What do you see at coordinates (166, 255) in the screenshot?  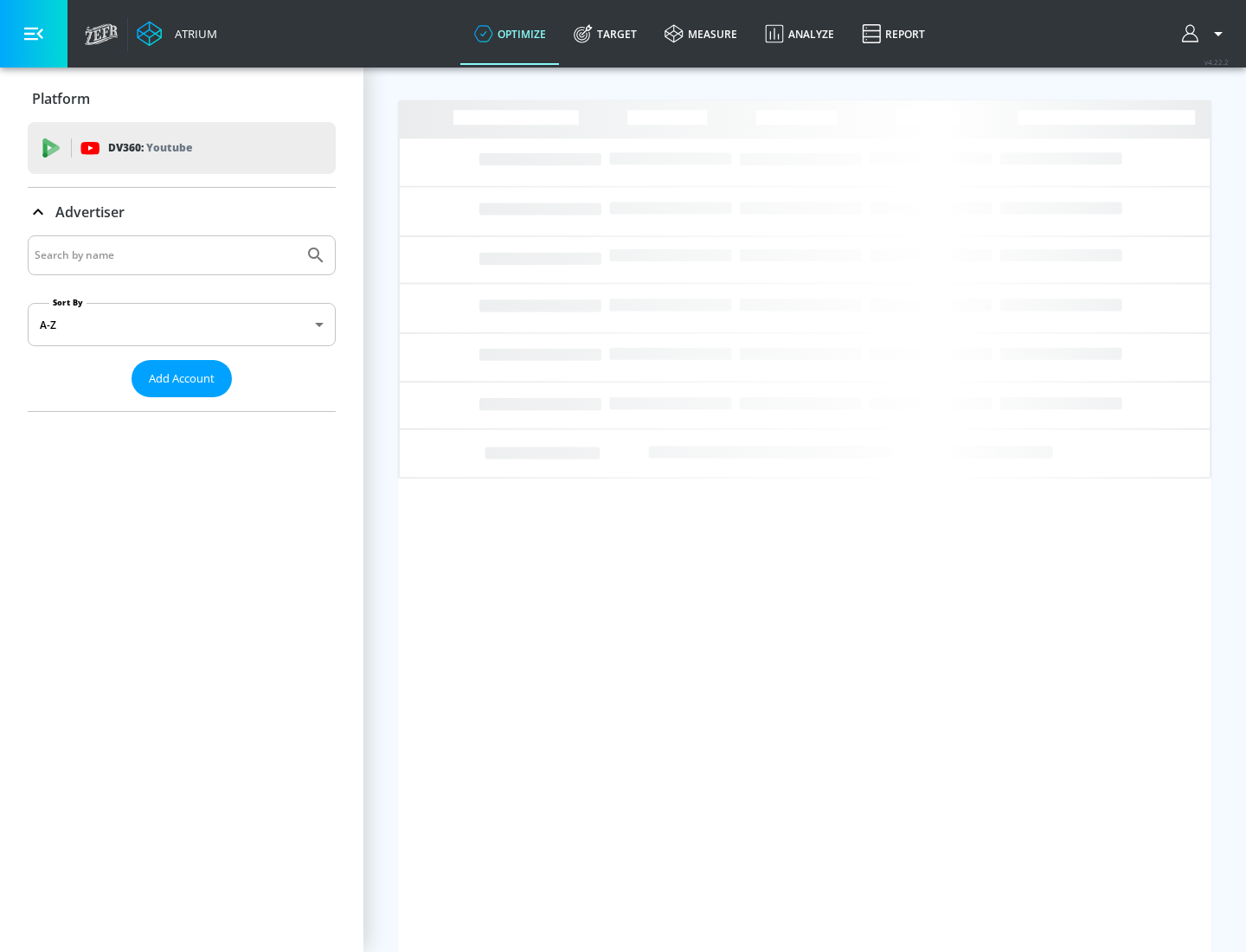 I see `input: Search by name` at bounding box center [166, 255].